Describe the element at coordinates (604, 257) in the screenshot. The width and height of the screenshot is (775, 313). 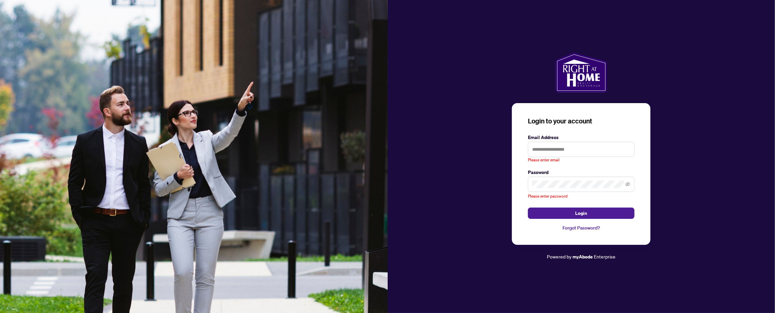
I see `span: Enterprise` at that location.